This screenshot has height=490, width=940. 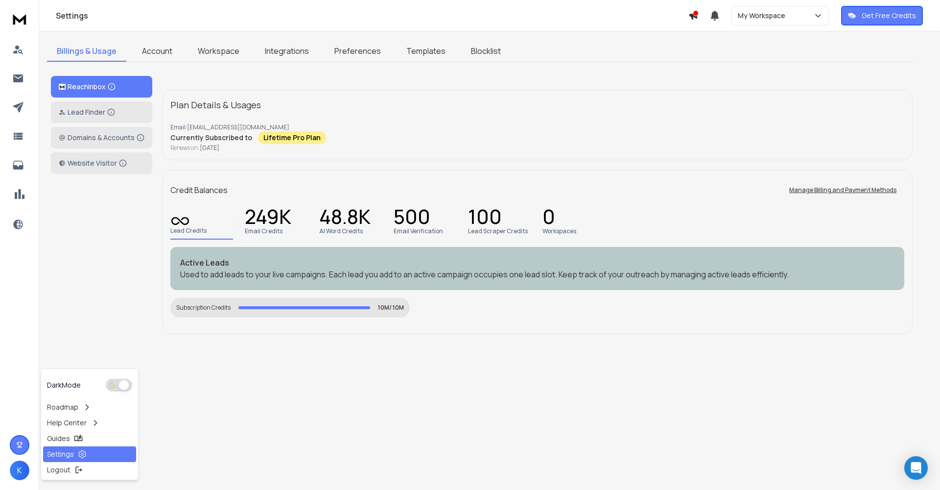 What do you see at coordinates (157, 51) in the screenshot?
I see `a: Account` at bounding box center [157, 51].